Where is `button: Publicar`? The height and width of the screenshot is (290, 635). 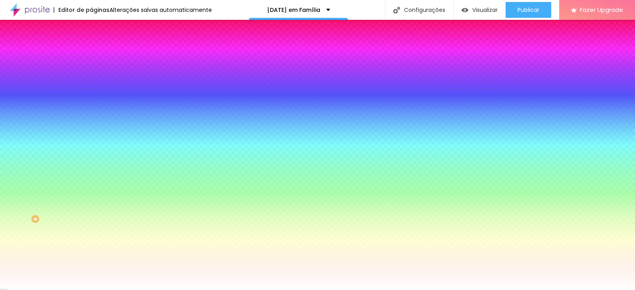 button: Publicar is located at coordinates (528, 10).